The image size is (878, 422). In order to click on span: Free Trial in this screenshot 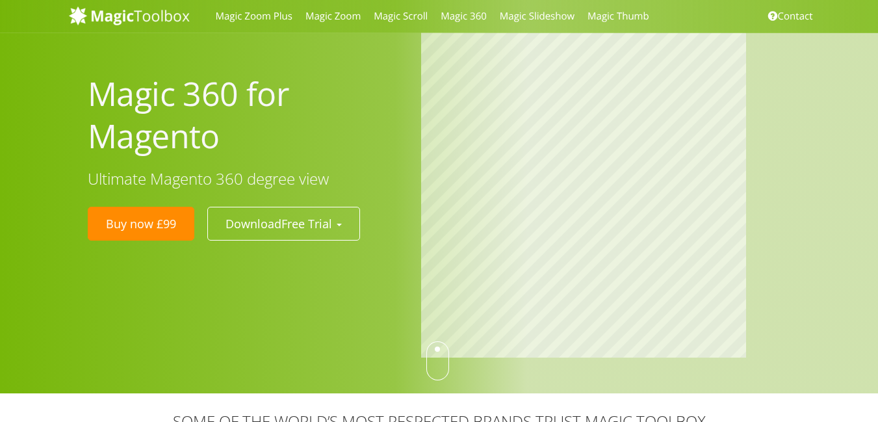, I will do `click(307, 224)`.